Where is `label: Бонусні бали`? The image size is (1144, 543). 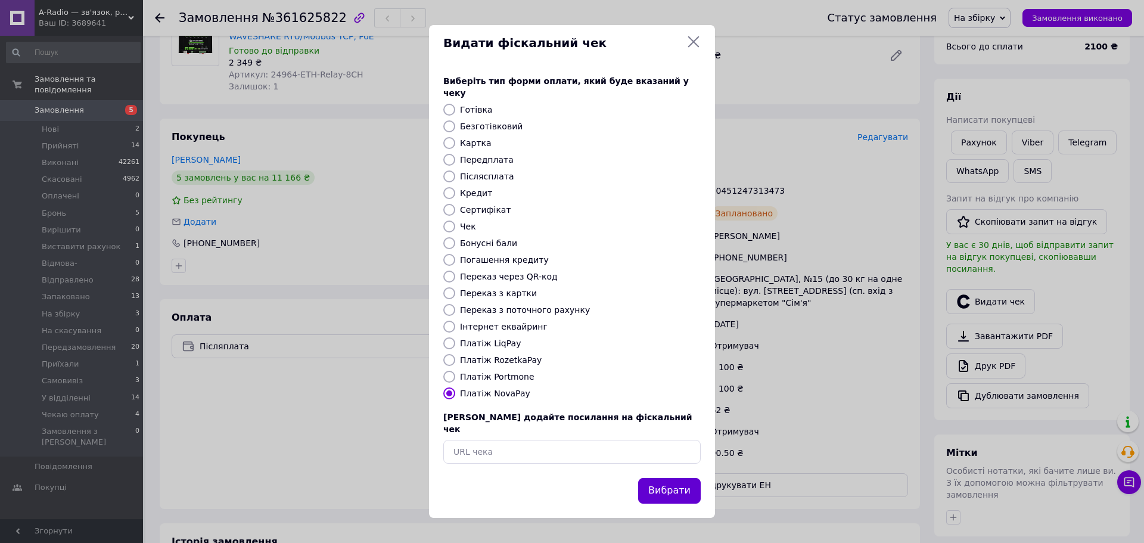 label: Бонусні бали is located at coordinates (489, 243).